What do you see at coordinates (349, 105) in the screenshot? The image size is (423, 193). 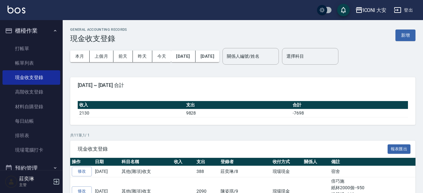 I see `th: 合計` at bounding box center [349, 105].